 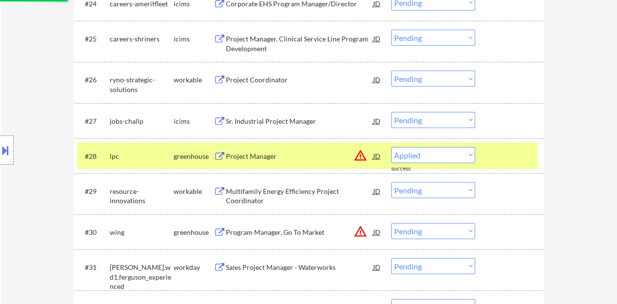 What do you see at coordinates (300, 233) in the screenshot?
I see `div: Program Manager, Go To Market` at bounding box center [300, 233].